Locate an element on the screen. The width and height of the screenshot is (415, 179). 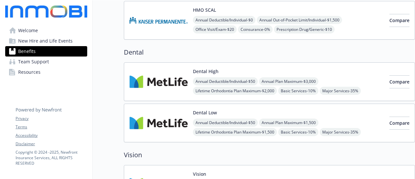
h2: Vision is located at coordinates (270, 155).